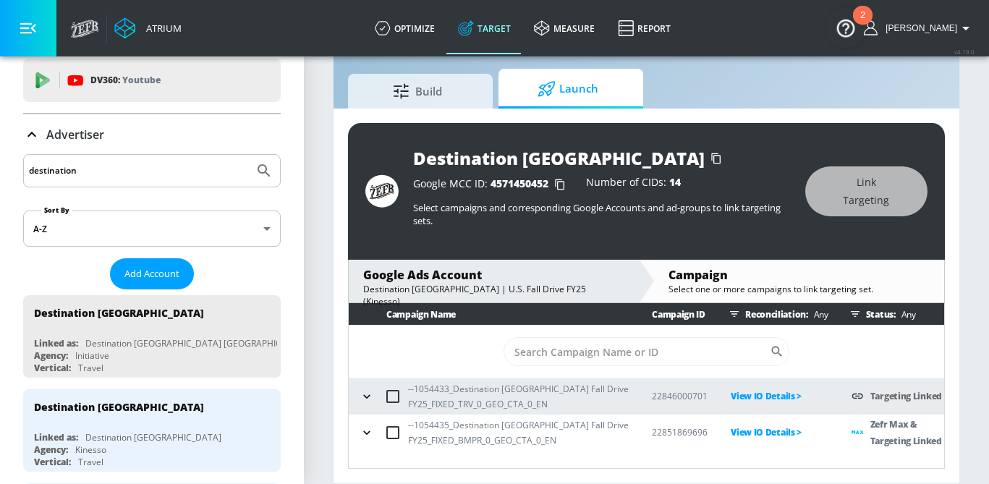 This screenshot has width=989, height=484. I want to click on div: Reconciliation:, so click(776, 314).